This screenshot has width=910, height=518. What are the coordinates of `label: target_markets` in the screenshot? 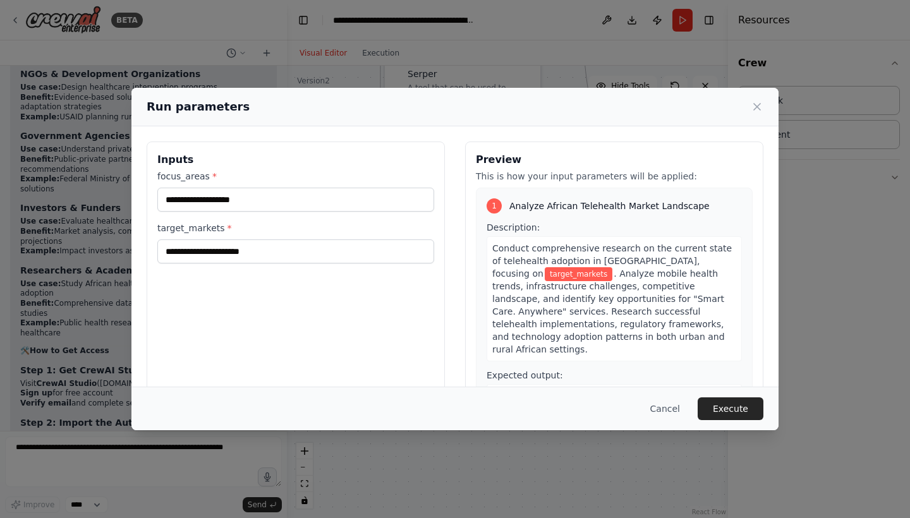 It's located at (296, 228).